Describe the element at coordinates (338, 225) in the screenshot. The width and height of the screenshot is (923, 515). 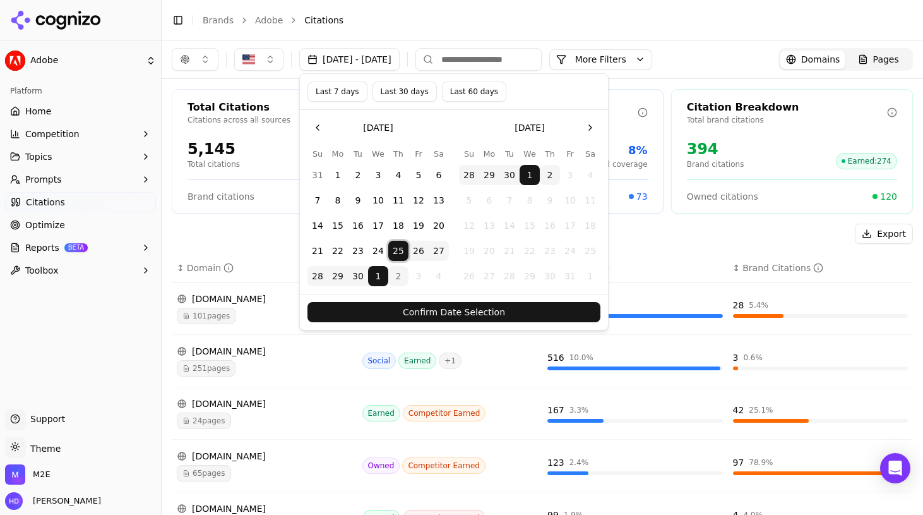
I see `button: Monday, September 15th, 2025` at that location.